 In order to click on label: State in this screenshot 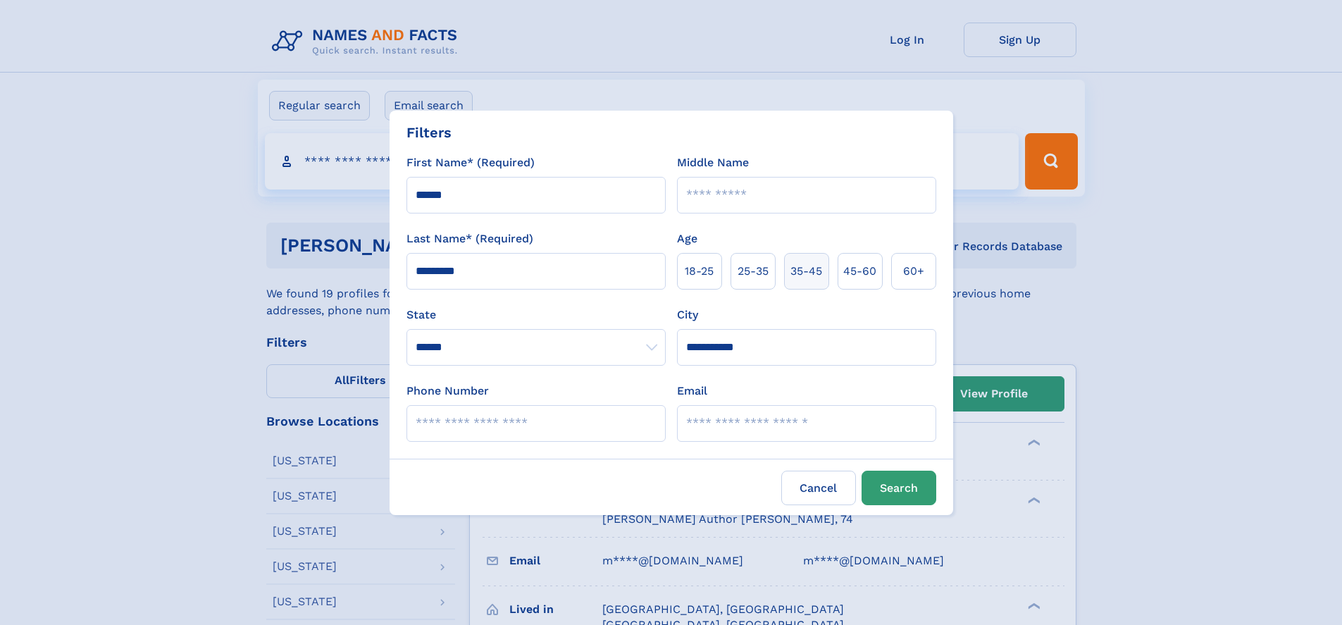, I will do `click(536, 315)`.